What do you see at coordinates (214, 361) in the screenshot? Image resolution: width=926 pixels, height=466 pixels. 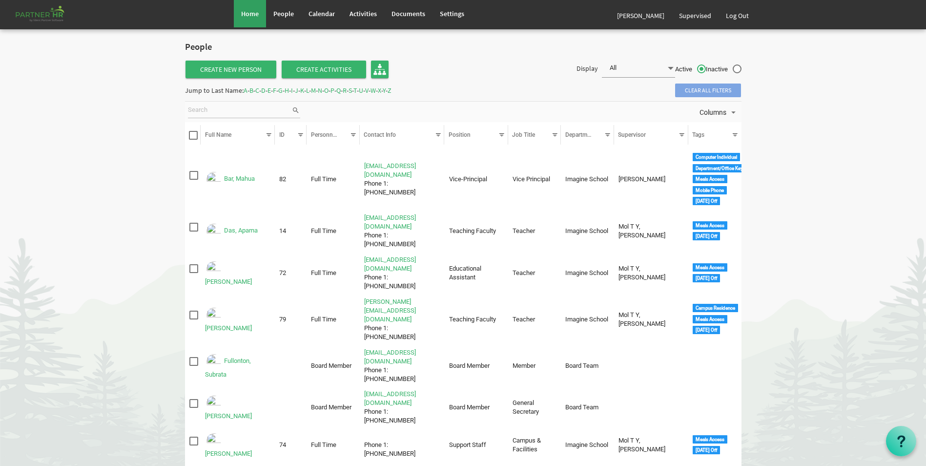 I see `img: Emp-cac59d6d-6ce8-4acf-8e3c-086373440de6.png` at bounding box center [214, 361].